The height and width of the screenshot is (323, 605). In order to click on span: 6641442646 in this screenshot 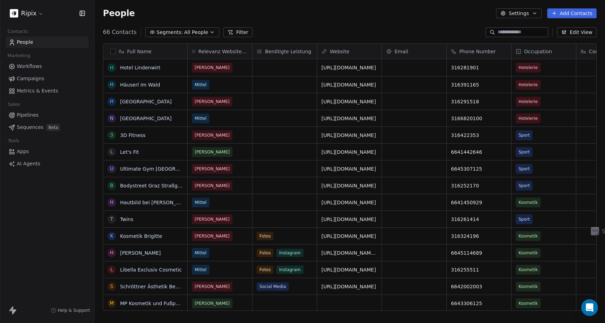, I will do `click(479, 152)`.